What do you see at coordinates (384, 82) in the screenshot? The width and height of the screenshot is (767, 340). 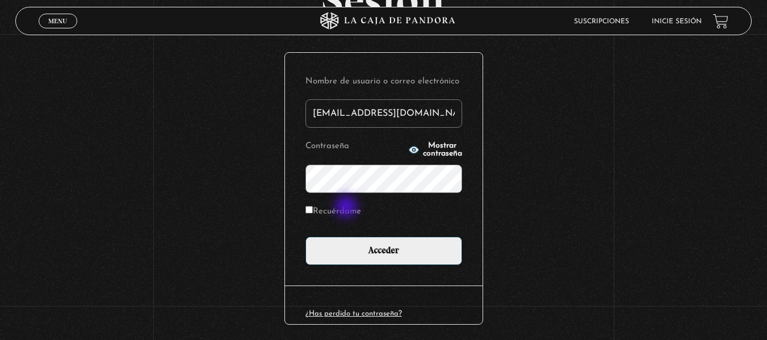 I see `label: Nombre de usuario o correo electrónico` at bounding box center [384, 82].